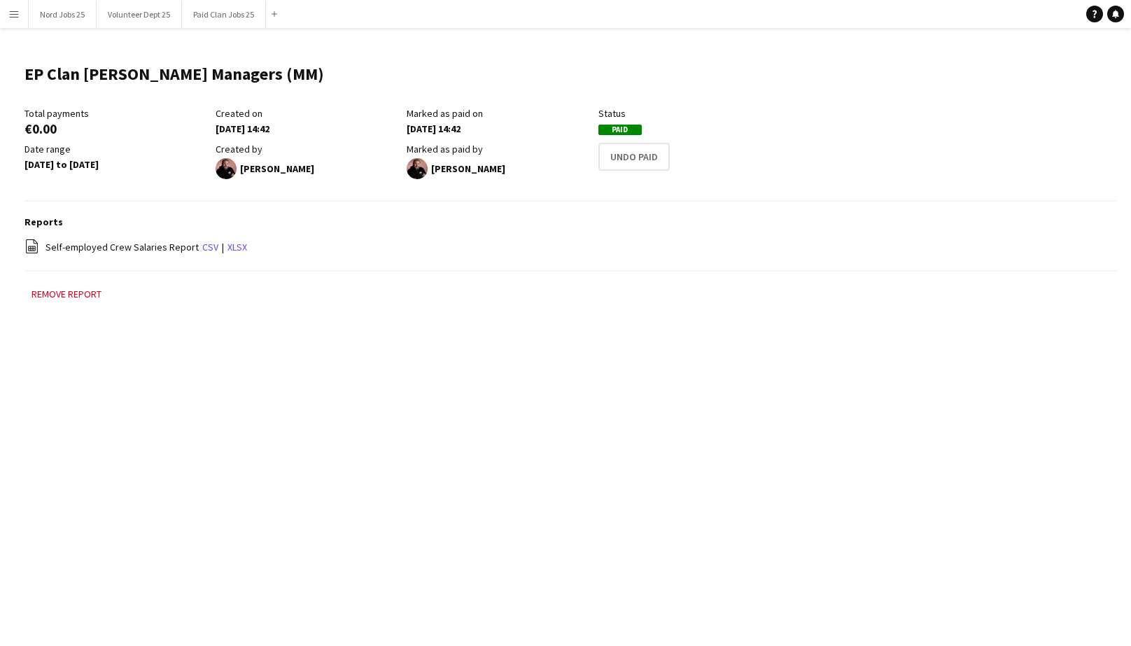 The width and height of the screenshot is (1131, 646). I want to click on span: Self-employed Crew Salaries Report, so click(122, 247).